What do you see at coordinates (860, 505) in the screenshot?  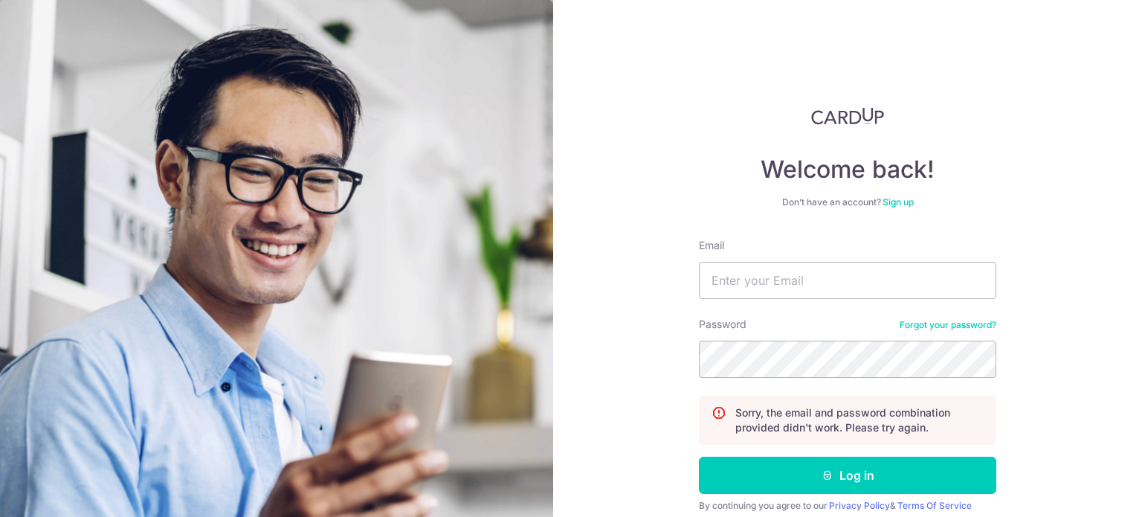 I see `a: Privacy Policy` at bounding box center [860, 505].